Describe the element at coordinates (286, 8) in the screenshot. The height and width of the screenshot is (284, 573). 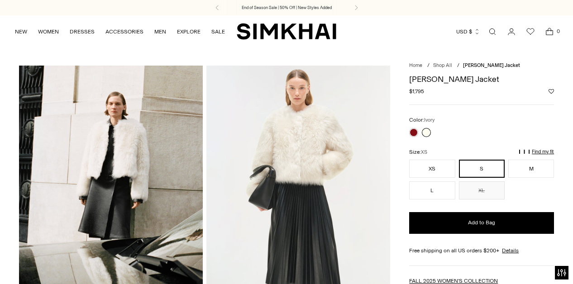
I see `a: End of Season Sale | 50% Off | New Styles Added` at that location.